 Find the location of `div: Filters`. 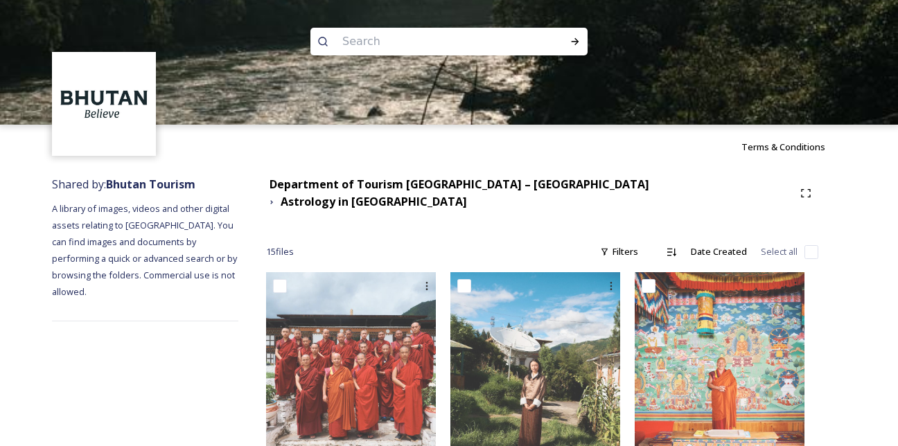

div: Filters is located at coordinates (619, 252).